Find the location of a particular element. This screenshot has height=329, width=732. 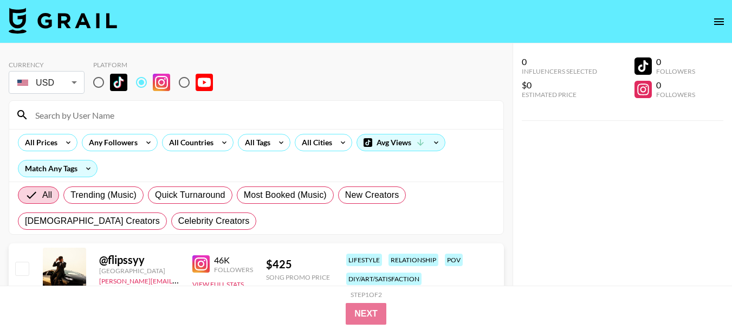

div: 46K is located at coordinates (234, 260).